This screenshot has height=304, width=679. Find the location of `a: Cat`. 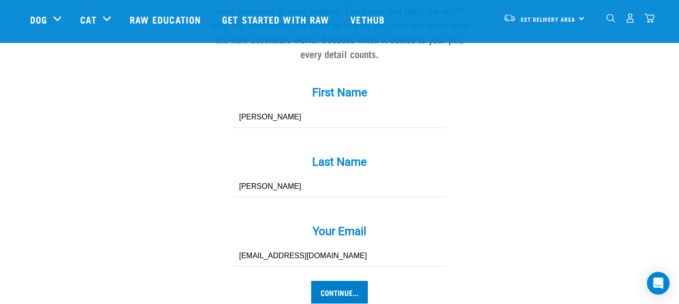

a: Cat is located at coordinates (88, 19).